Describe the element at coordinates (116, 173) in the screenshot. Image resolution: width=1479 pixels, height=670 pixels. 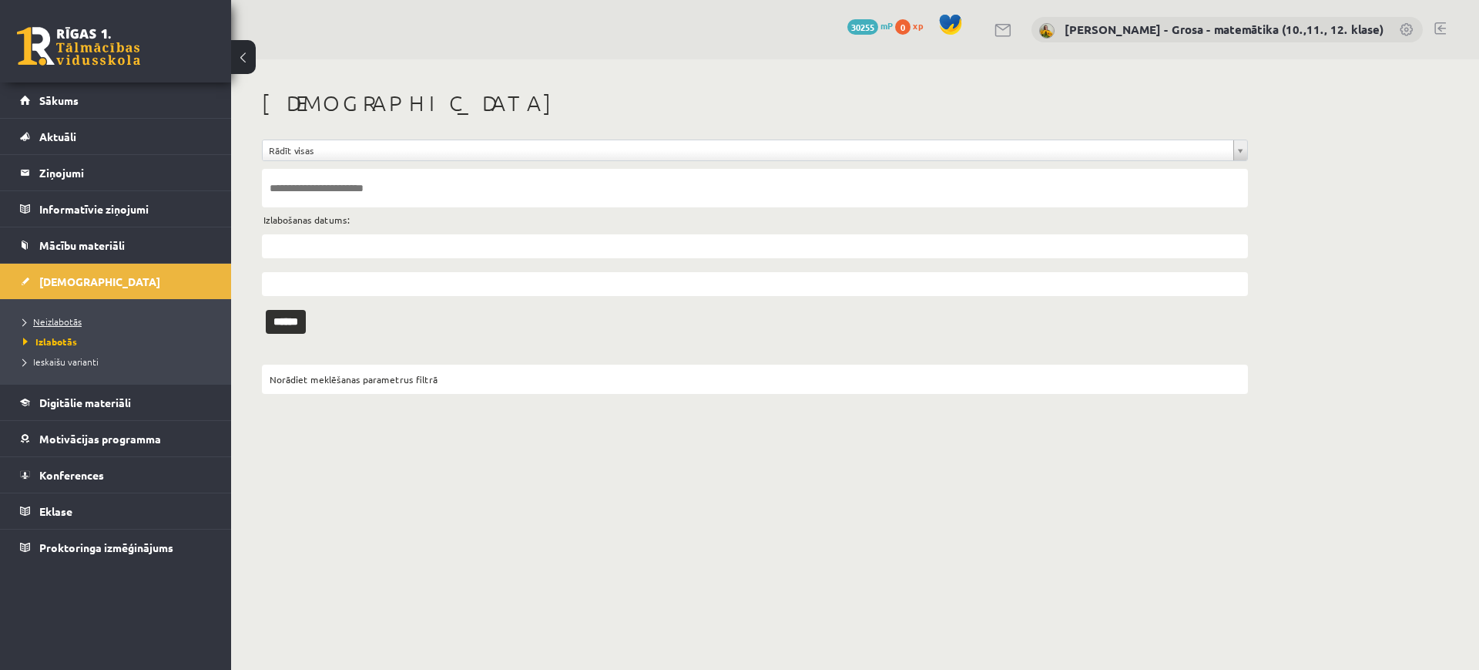
I see `a: Ziņojumi` at that location.